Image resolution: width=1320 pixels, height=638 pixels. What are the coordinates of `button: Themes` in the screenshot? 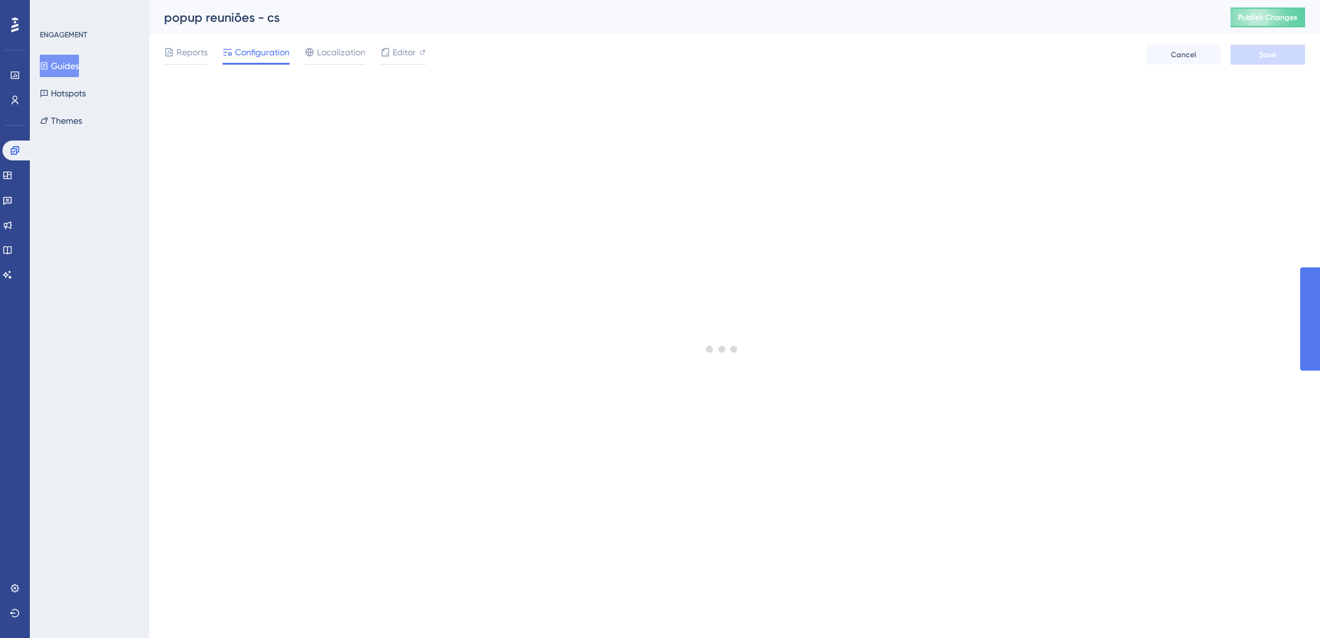 It's located at (61, 121).